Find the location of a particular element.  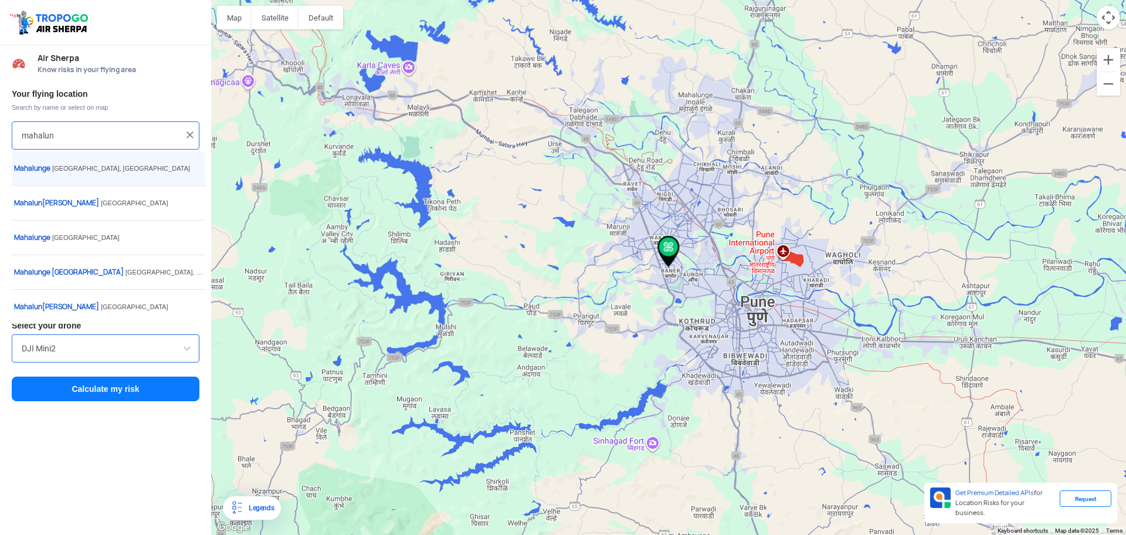

input: Search by name or Brand is located at coordinates (106, 348).